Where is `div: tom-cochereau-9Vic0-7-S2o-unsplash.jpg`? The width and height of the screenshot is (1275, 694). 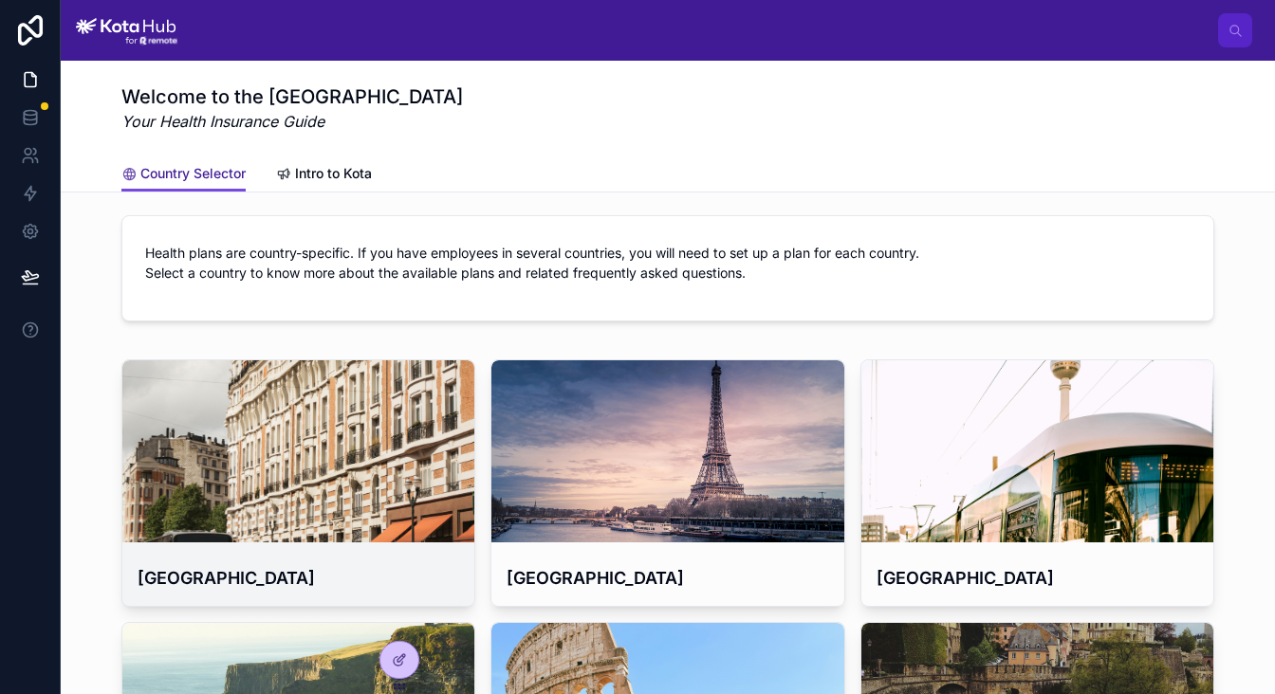 div: tom-cochereau-9Vic0-7-S2o-unsplash.jpg is located at coordinates (298, 452).